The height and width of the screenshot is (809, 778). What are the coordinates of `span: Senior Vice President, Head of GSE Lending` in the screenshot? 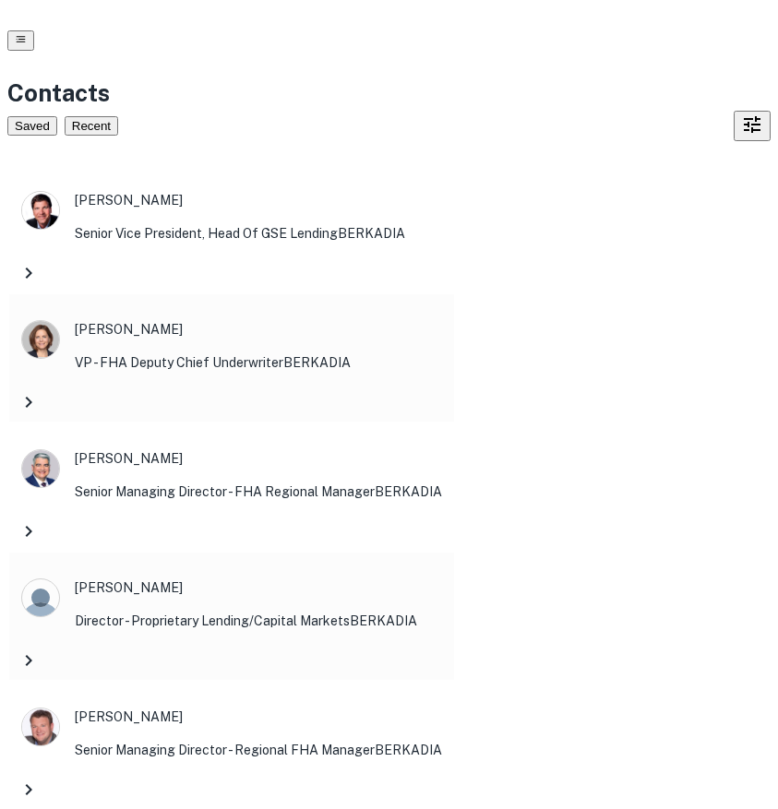 It's located at (206, 233).